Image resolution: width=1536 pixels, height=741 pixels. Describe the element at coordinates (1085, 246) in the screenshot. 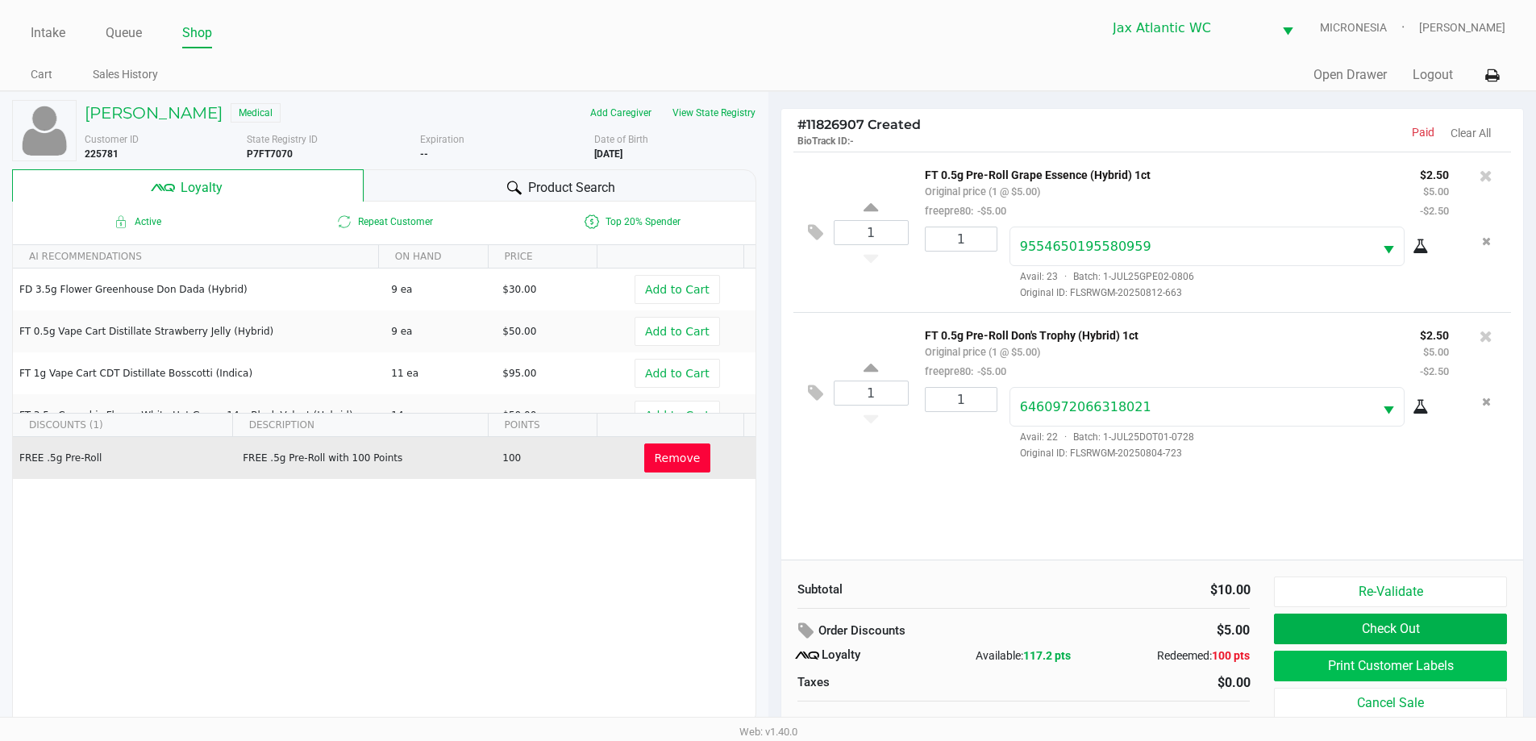

I see `span: 9554650195580959` at that location.